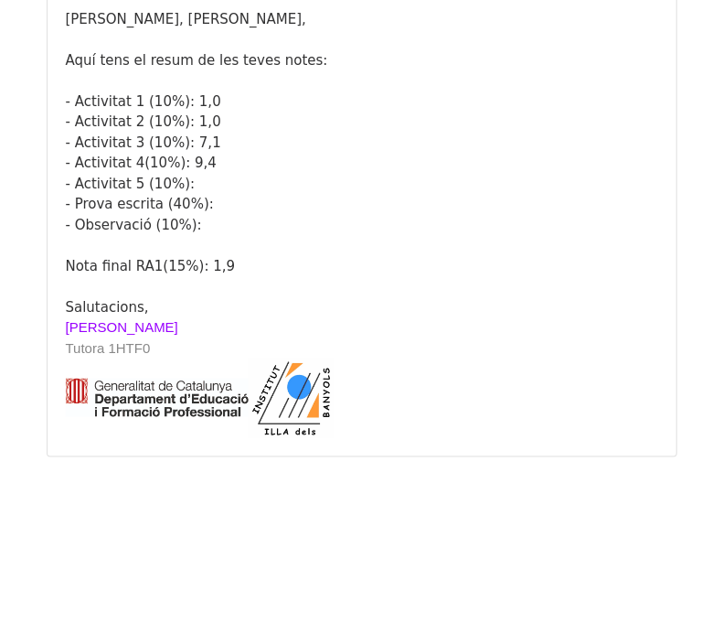 The image size is (723, 622). What do you see at coordinates (362, 296) in the screenshot?
I see `div: Salutacions,` at bounding box center [362, 296].